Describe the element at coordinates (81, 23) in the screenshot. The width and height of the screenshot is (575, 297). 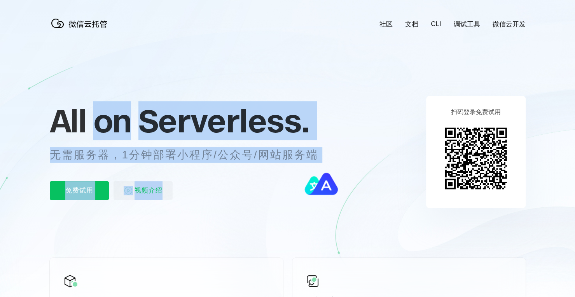
I see `img: 微信云托管` at that location.